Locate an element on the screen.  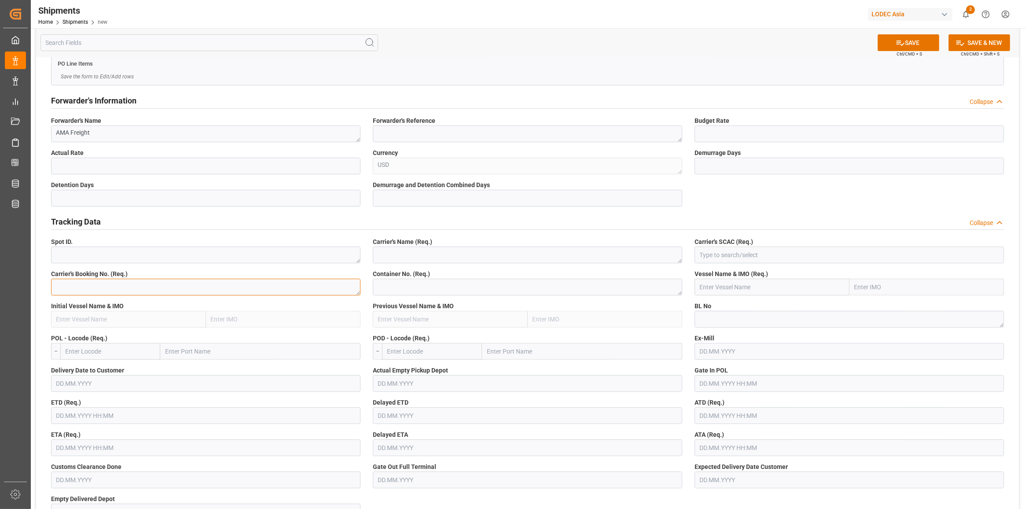
span: Delayed ETD is located at coordinates (390, 402).